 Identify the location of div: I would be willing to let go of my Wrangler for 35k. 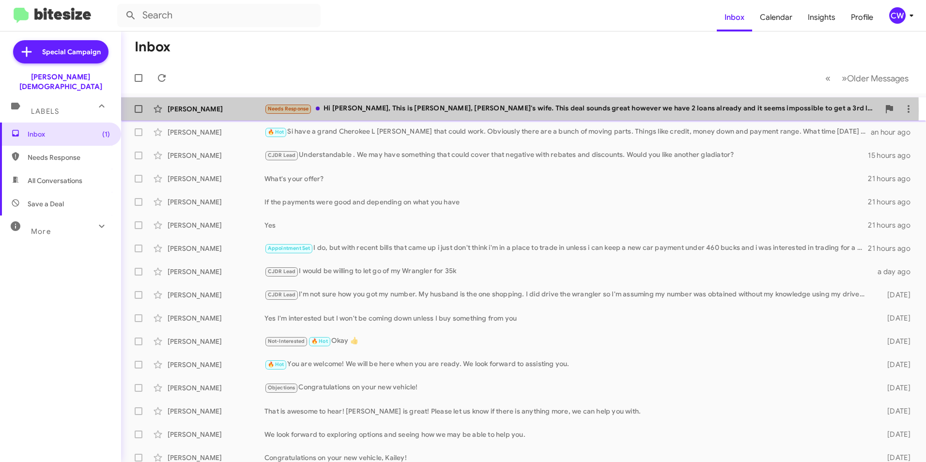
(568, 271).